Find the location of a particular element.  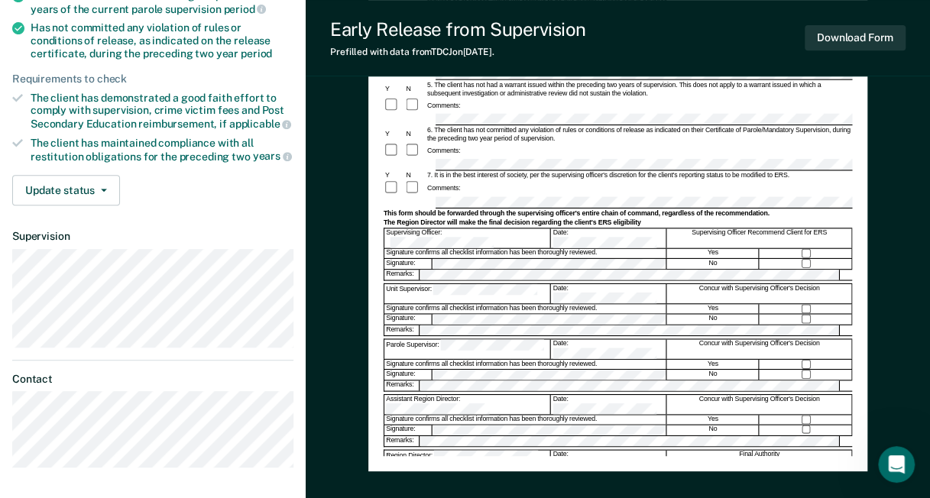

div: Supervising Officer Recommend Client for ERS is located at coordinates (759, 238).